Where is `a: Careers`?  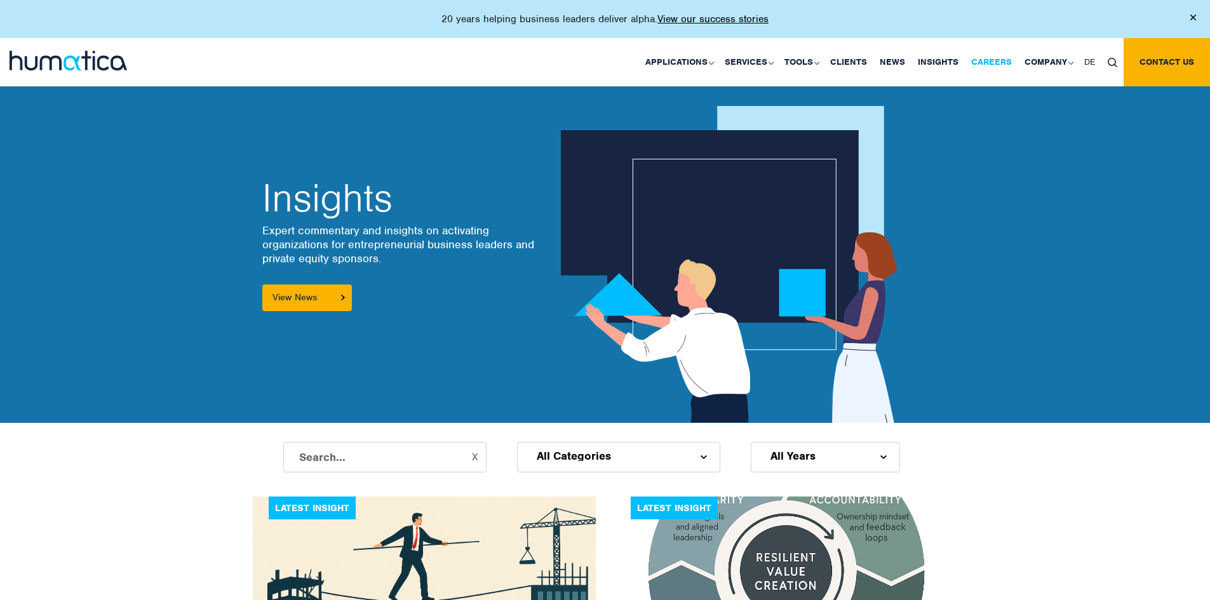
a: Careers is located at coordinates (992, 62).